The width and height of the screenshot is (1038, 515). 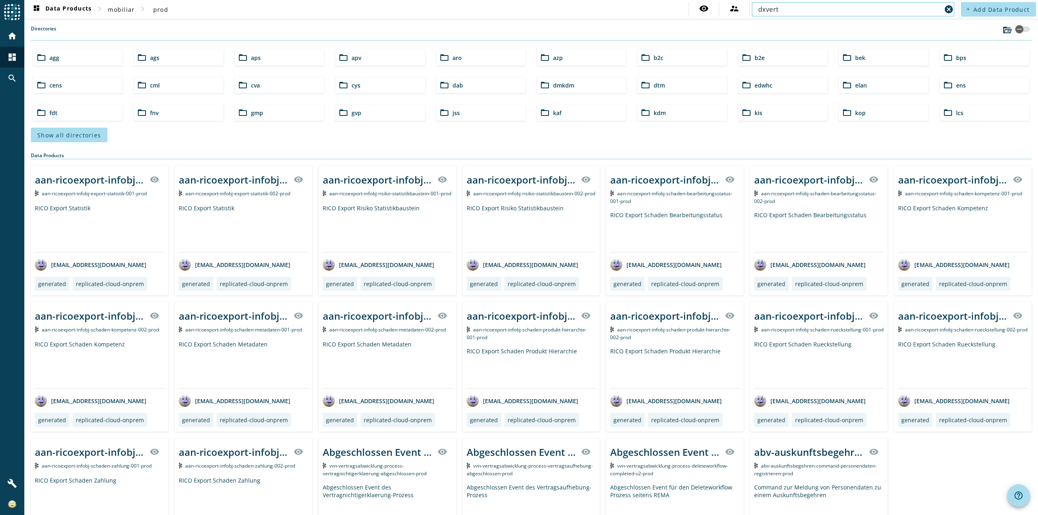 I want to click on span: gmp, so click(x=257, y=113).